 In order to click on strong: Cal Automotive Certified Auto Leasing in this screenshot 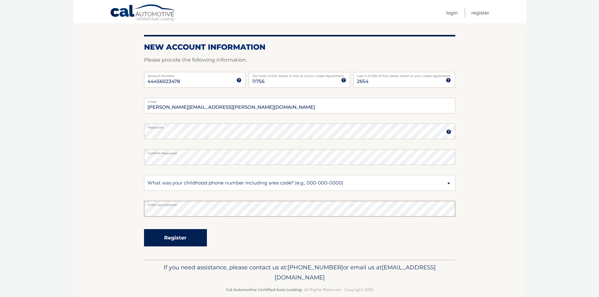, I will do `click(264, 290)`.